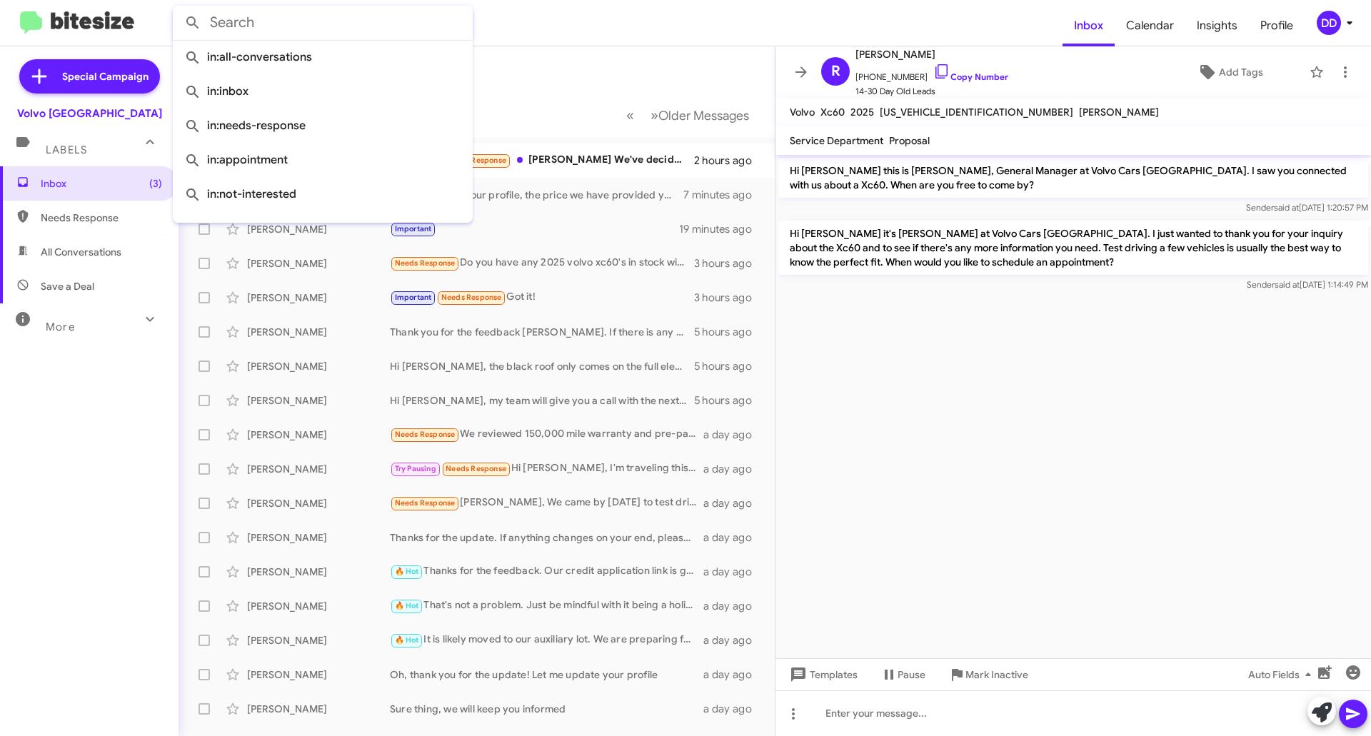 This screenshot has width=1371, height=736. Describe the element at coordinates (323, 126) in the screenshot. I see `span: in:needs-response` at that location.